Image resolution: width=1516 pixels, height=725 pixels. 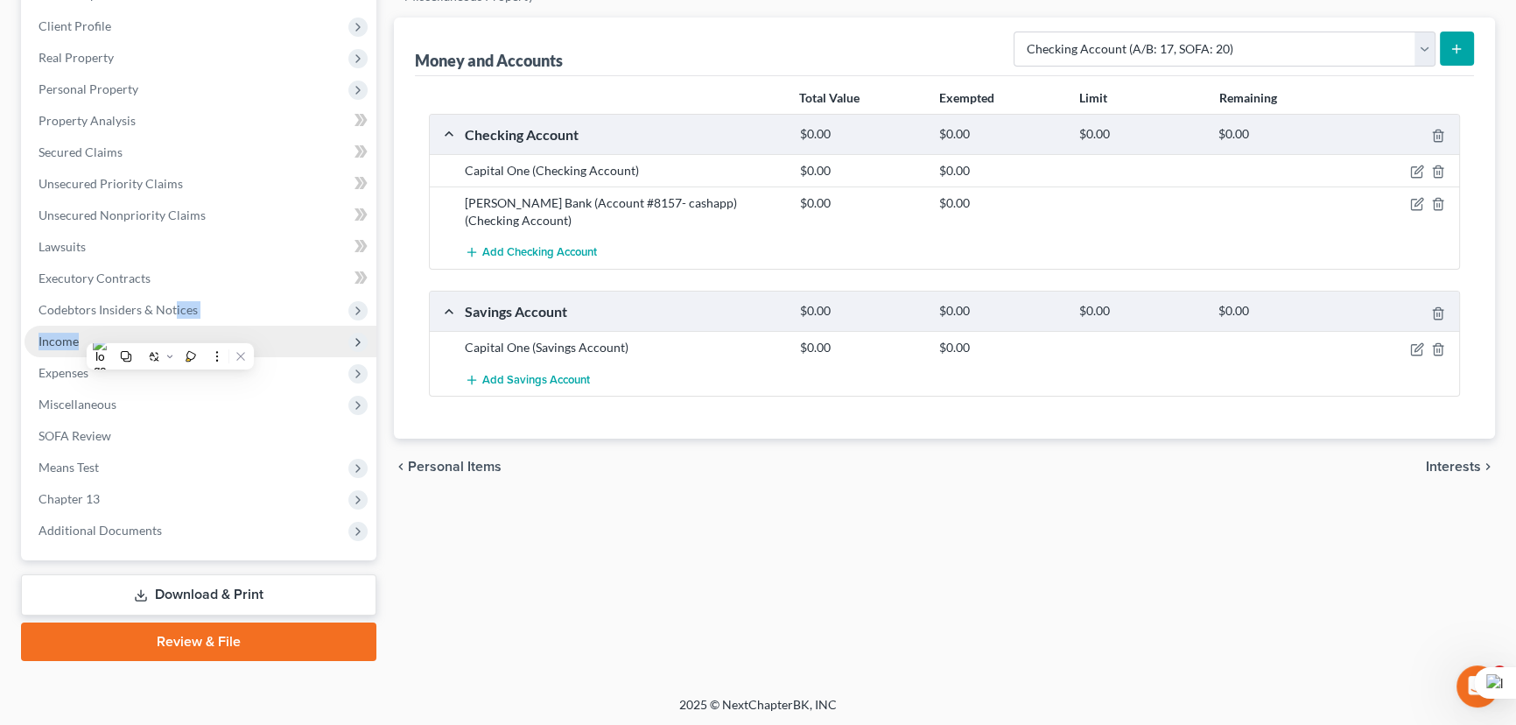 I want to click on button: Interests chevron_right, so click(x=1460, y=467).